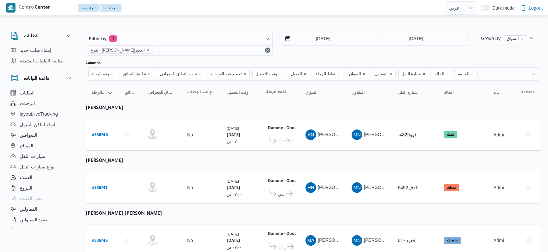 This screenshot has height=252, width=548. Describe the element at coordinates (42, 167) in the screenshot. I see `button: انواع سيارات النقل` at that location.